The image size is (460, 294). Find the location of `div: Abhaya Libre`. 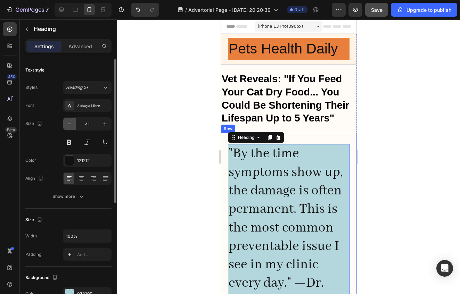

div: Abhaya Libre is located at coordinates (93, 106).